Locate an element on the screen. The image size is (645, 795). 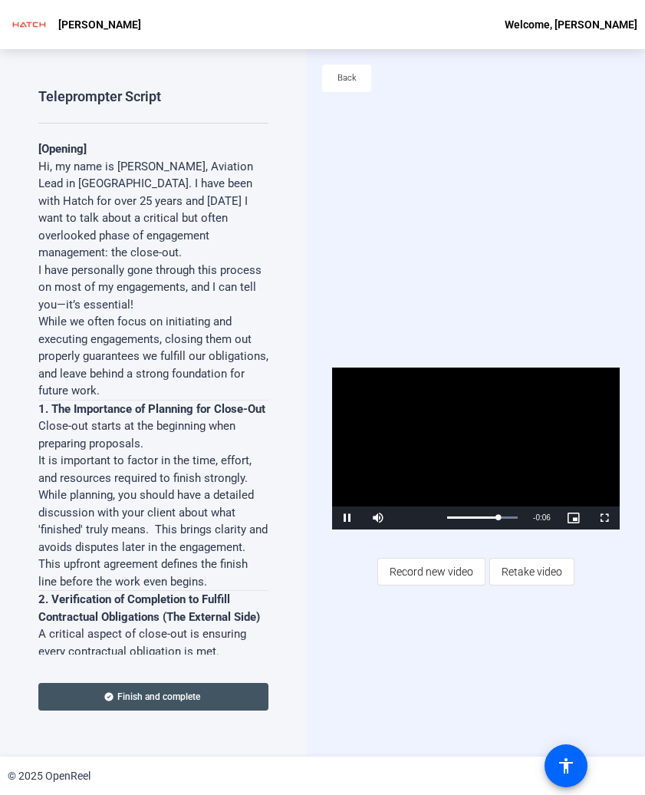
p: While planning, you should have a detailed discussion with your client about what 'finished' trul... is located at coordinates (153, 521).